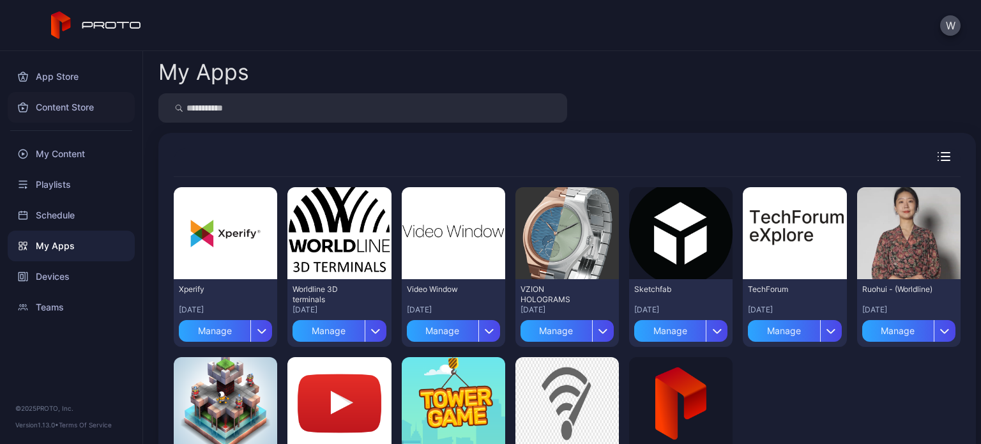 This screenshot has height=444, width=981. What do you see at coordinates (71, 307) in the screenshot?
I see `div: Teams` at bounding box center [71, 307].